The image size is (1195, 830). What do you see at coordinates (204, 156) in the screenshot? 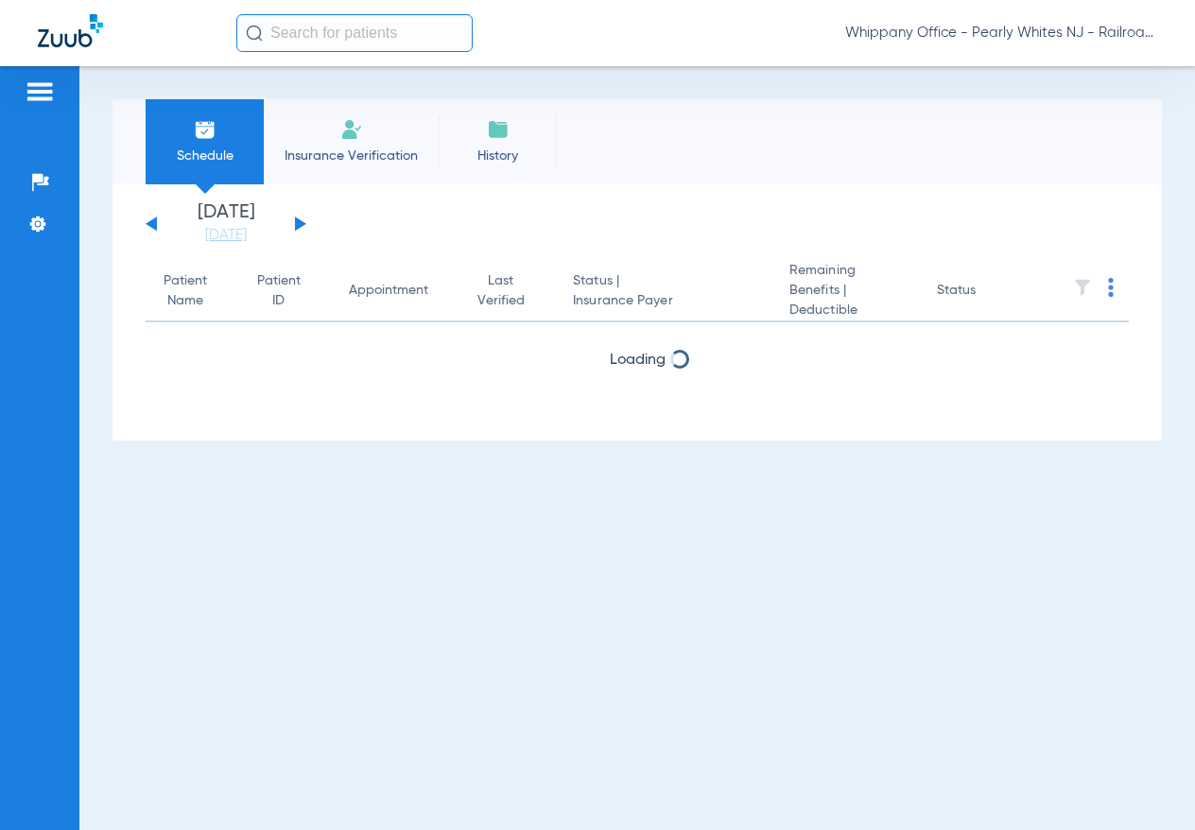
I see `span: Schedule` at bounding box center [204, 156].